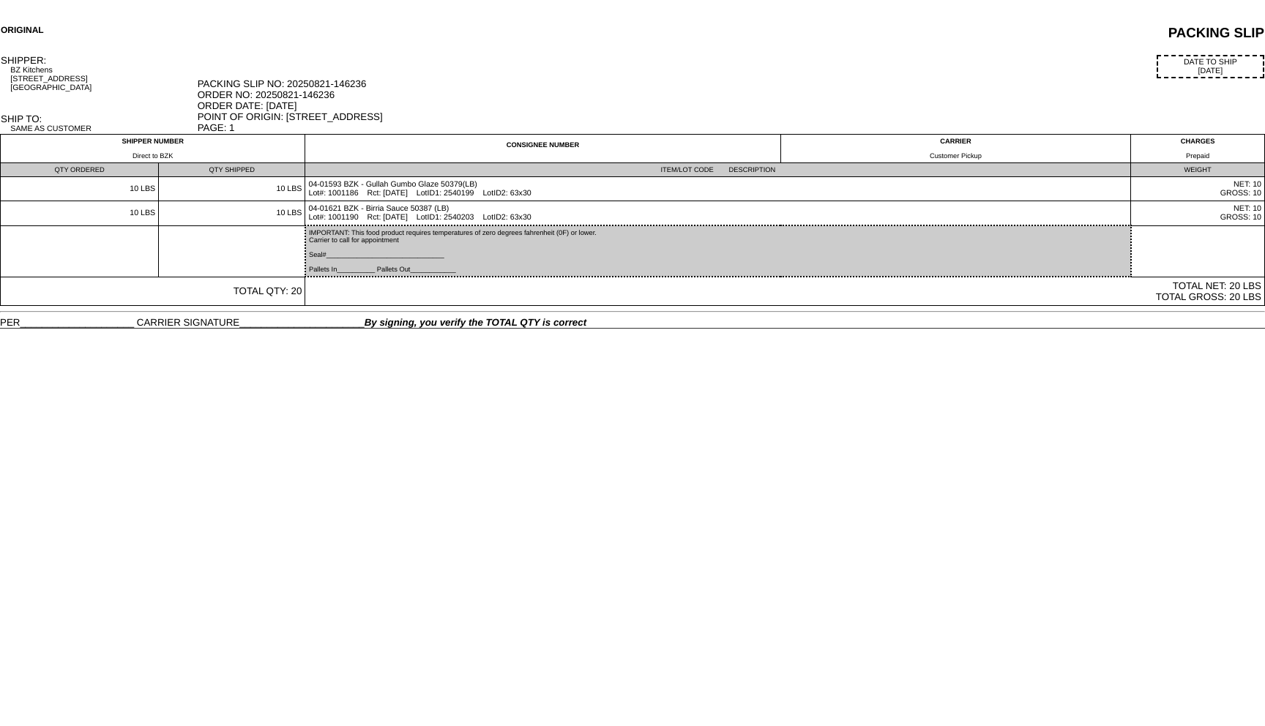  I want to click on td: TOTAL NET: 20 LBS TOTAL GROSS: 20 LBS, so click(785, 291).